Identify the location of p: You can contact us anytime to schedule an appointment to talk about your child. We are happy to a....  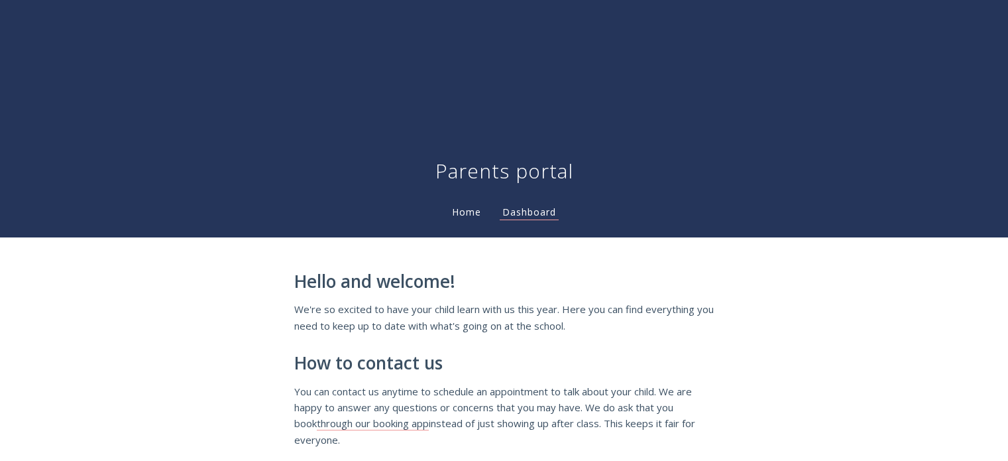
(504, 416).